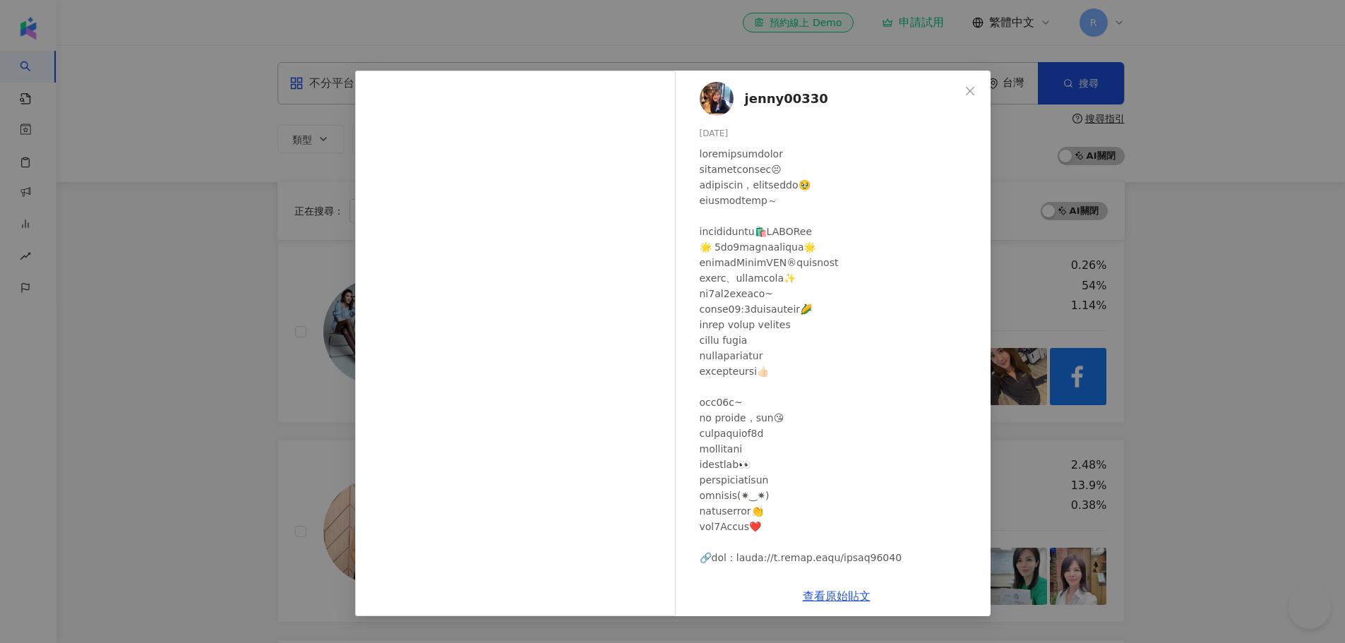 The width and height of the screenshot is (1345, 643). I want to click on span: jenny00330, so click(786, 99).